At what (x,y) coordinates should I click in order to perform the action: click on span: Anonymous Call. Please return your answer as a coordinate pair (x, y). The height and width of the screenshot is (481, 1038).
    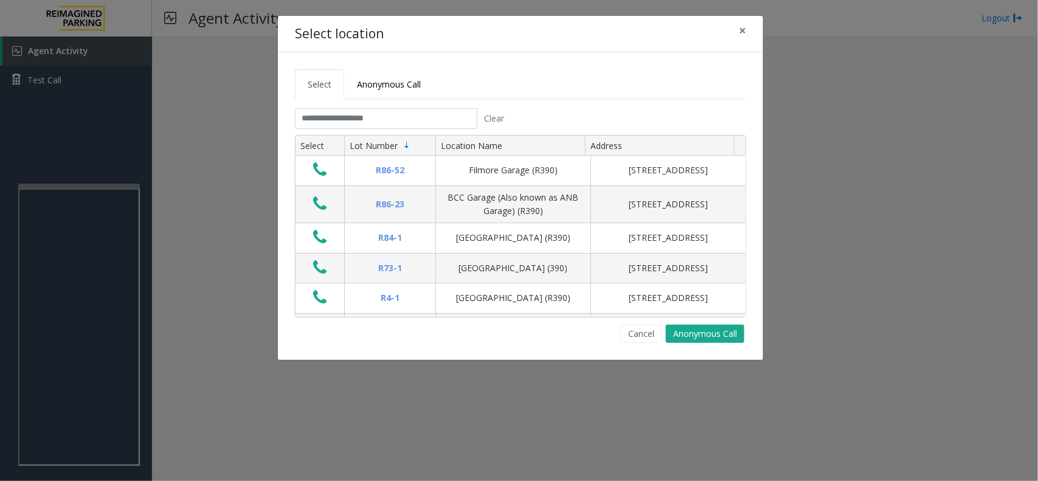
    Looking at the image, I should click on (389, 84).